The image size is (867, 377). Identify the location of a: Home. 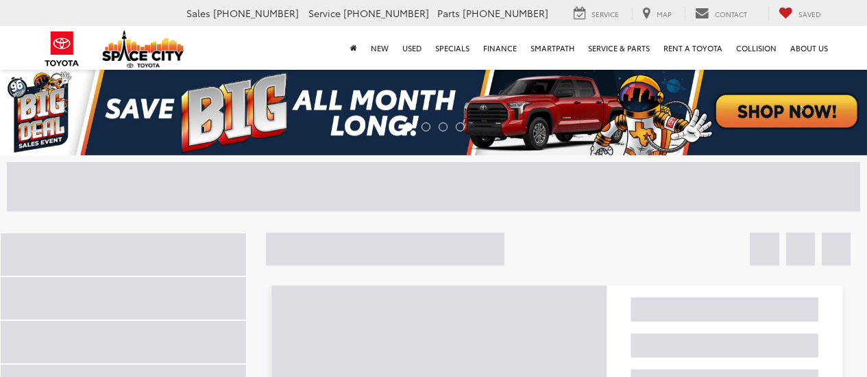
(354, 48).